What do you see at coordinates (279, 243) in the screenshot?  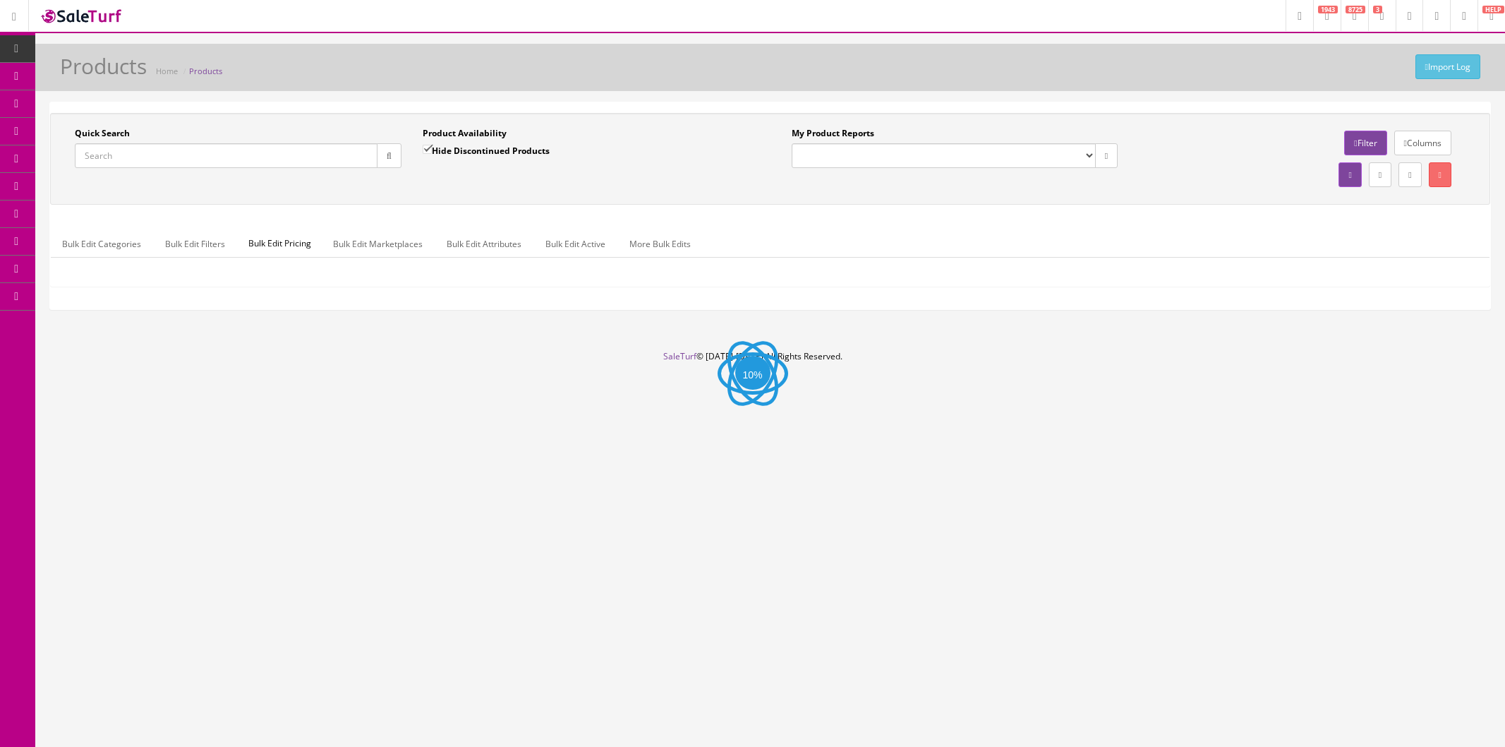 I see `span: Bulk Edit Pricing` at bounding box center [279, 243].